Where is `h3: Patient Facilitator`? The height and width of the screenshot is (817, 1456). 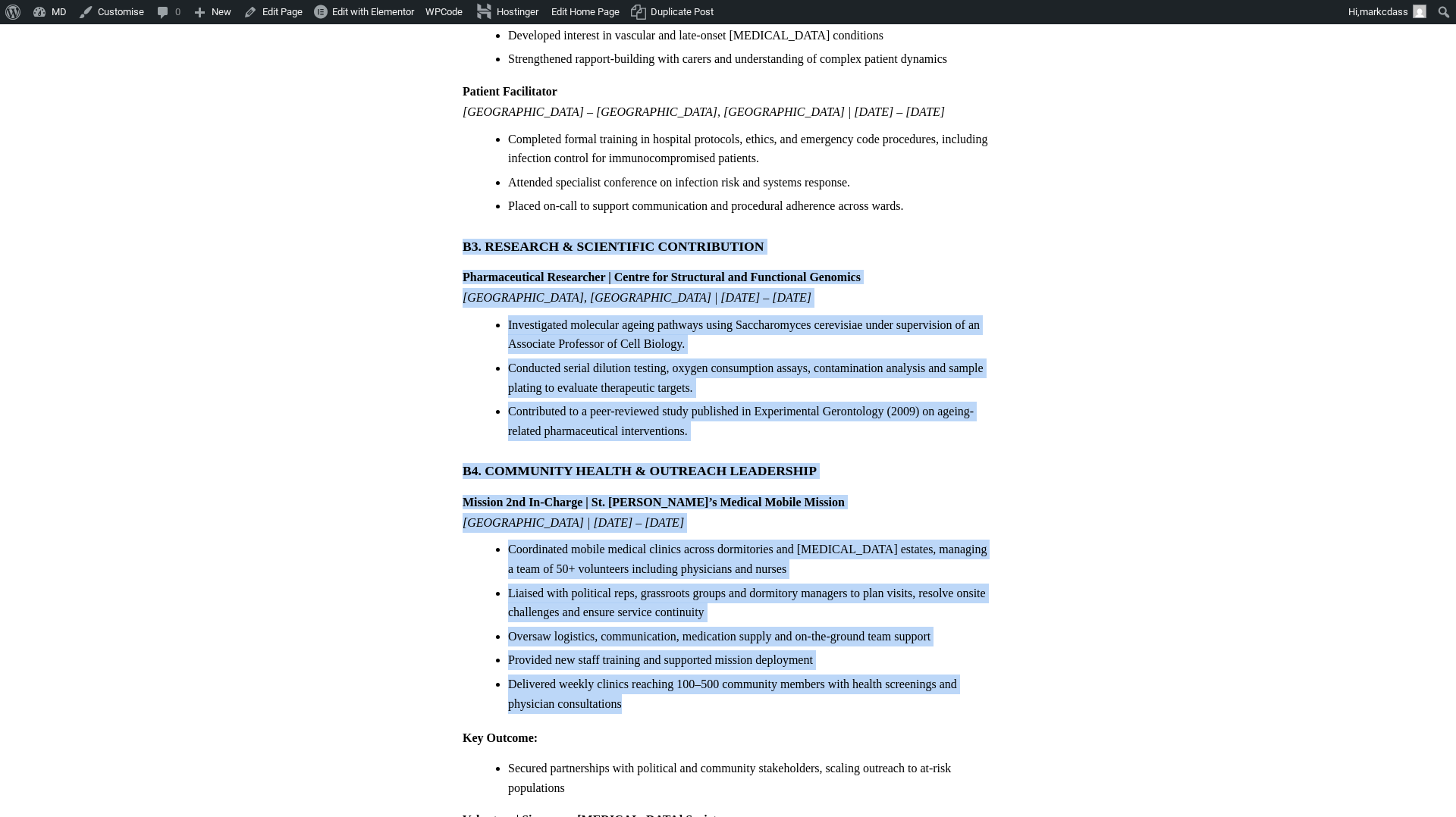 h3: Patient Facilitator is located at coordinates (728, 91).